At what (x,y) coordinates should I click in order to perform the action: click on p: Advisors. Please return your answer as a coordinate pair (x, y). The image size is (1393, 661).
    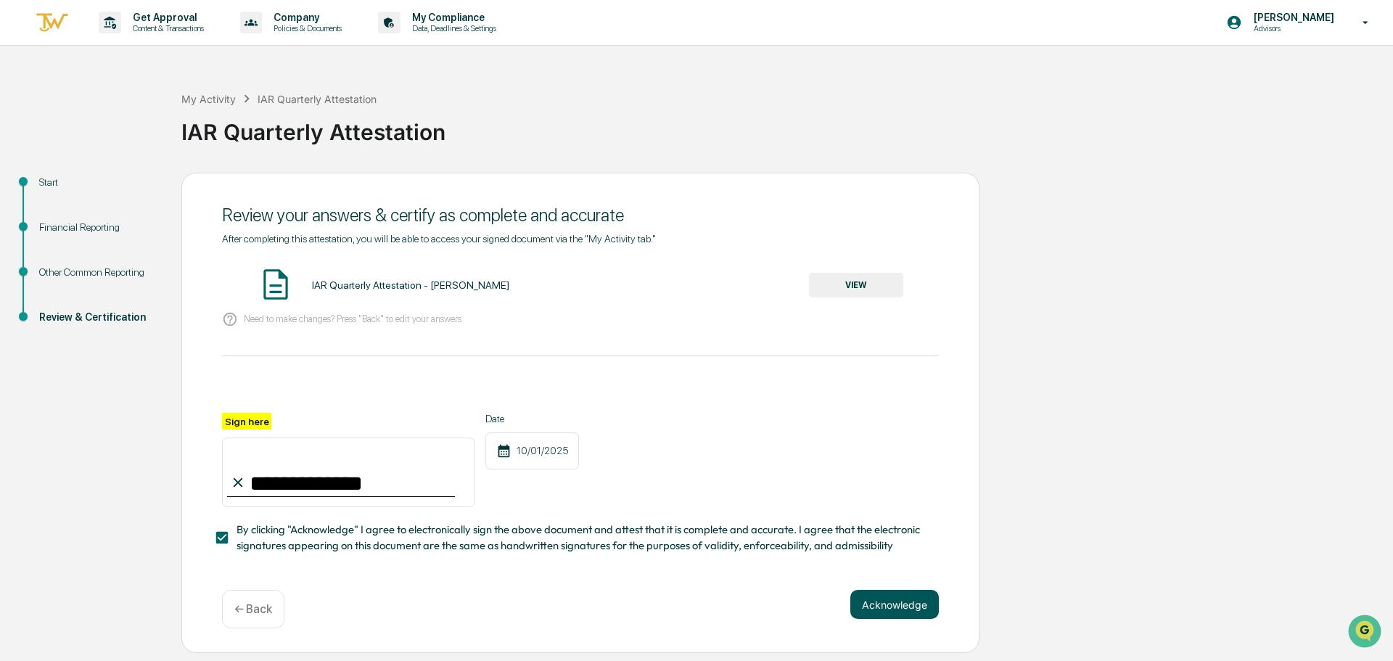
    Looking at the image, I should click on (1291, 28).